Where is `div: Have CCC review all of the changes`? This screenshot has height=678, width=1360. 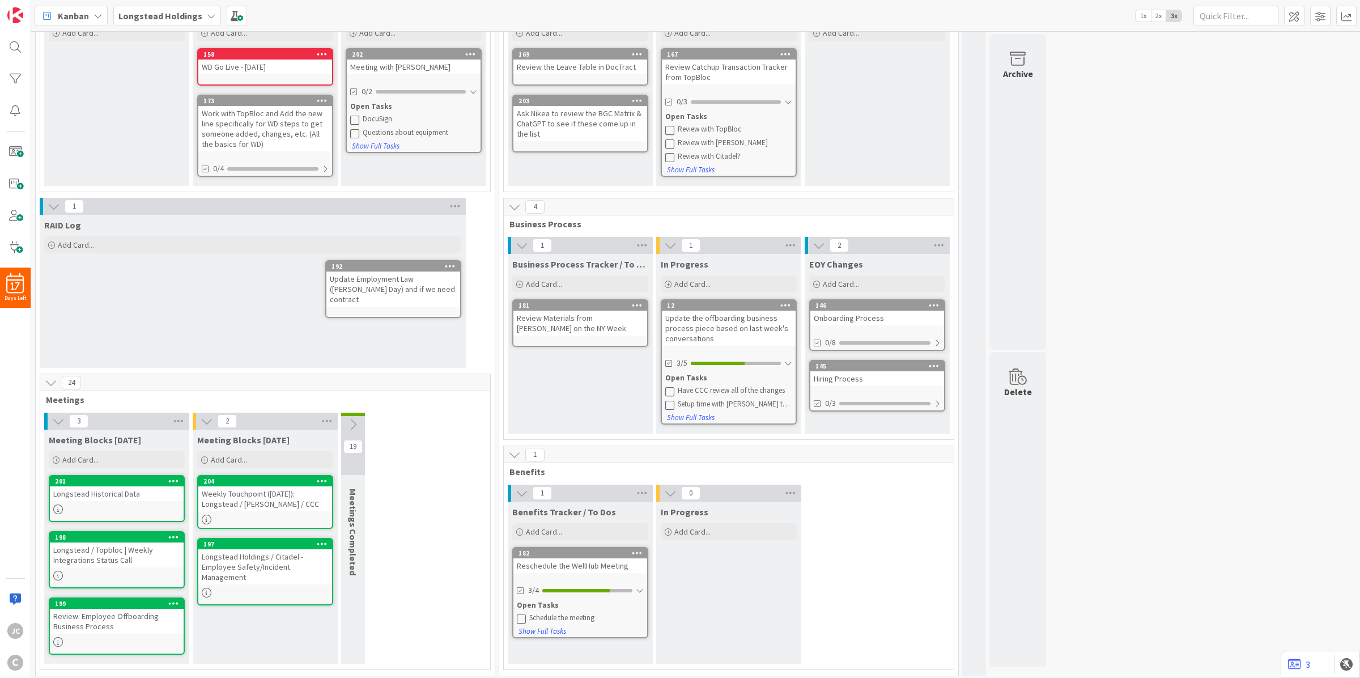 div: Have CCC review all of the changes is located at coordinates (735, 390).